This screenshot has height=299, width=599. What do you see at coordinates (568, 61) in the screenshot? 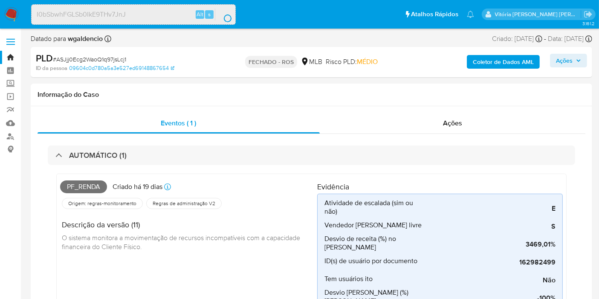
I see `button: Ações` at bounding box center [568, 61].